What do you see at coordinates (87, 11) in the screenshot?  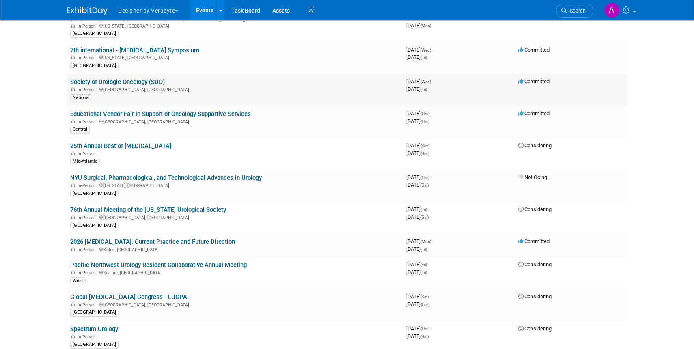 I see `img: ExhibitDay` at bounding box center [87, 11].